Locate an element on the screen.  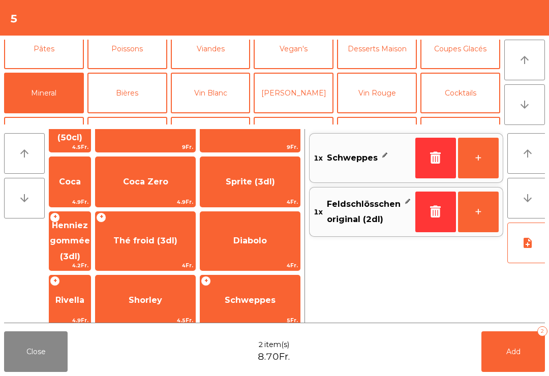
button: Cadeaux is located at coordinates (376, 137).